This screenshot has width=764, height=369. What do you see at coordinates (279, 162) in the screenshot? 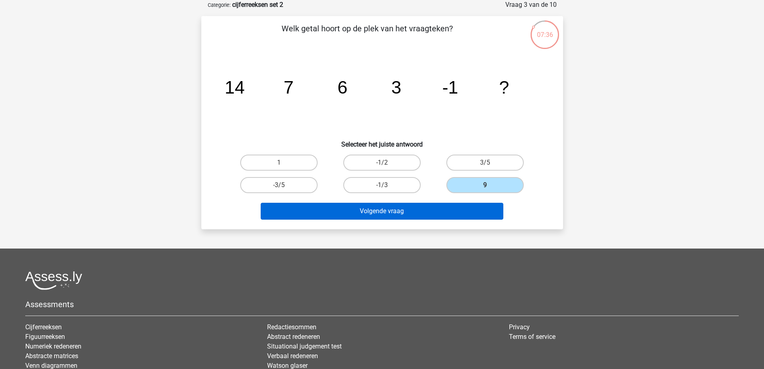
I see `label: 1` at bounding box center [279, 162].